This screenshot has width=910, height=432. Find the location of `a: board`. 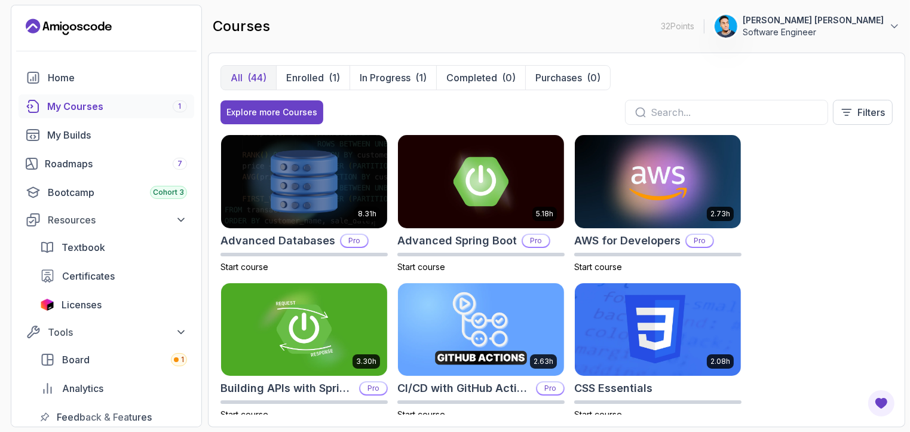

a: board is located at coordinates (113, 360).